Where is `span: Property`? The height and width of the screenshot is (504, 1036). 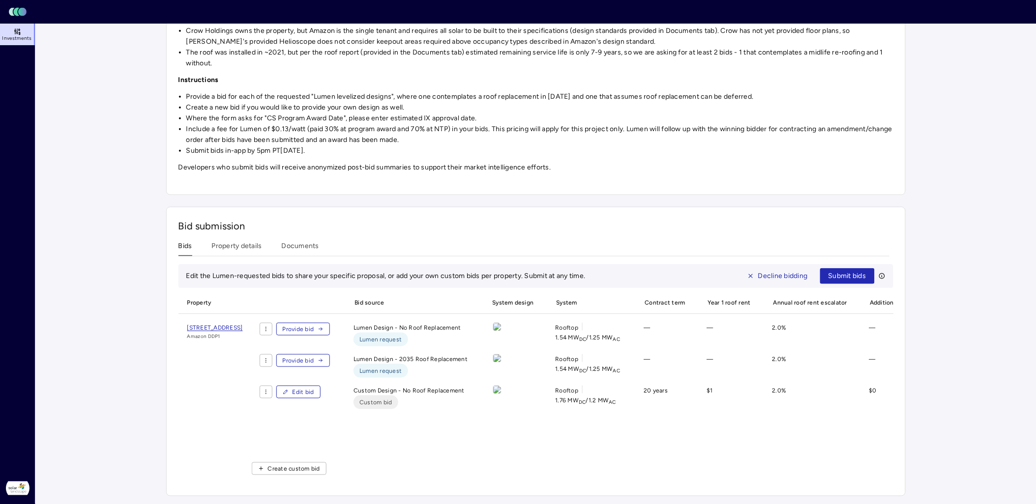 span: Property is located at coordinates (211, 303).